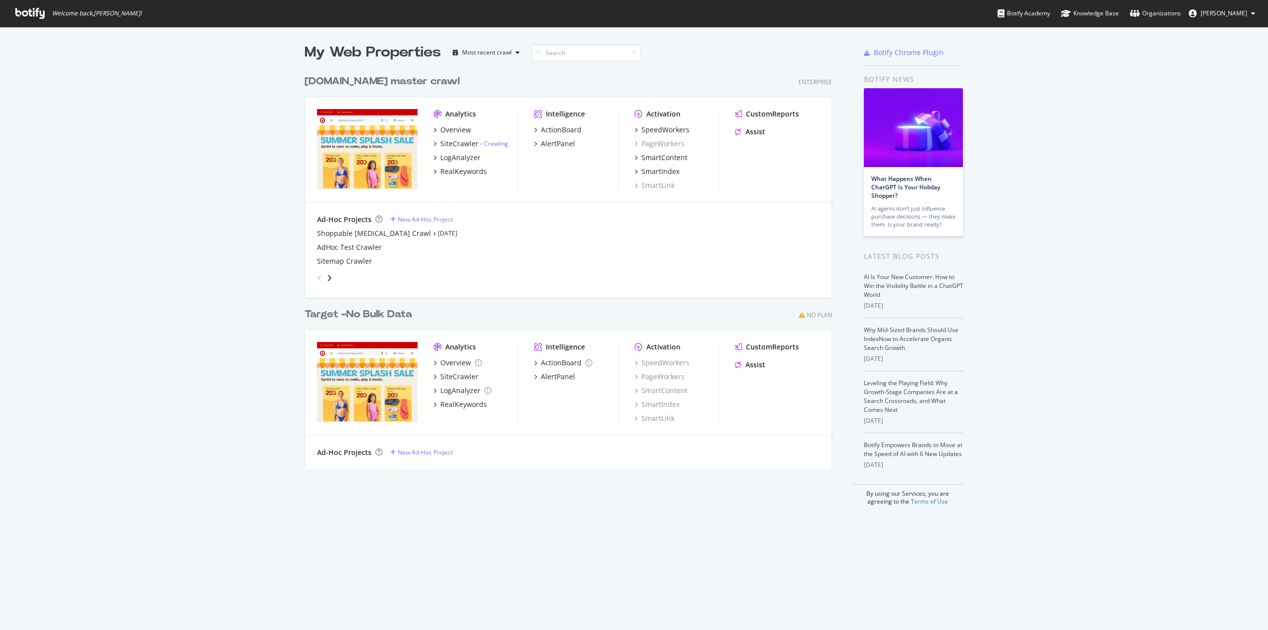  I want to click on div: SmartContent, so click(664, 158).